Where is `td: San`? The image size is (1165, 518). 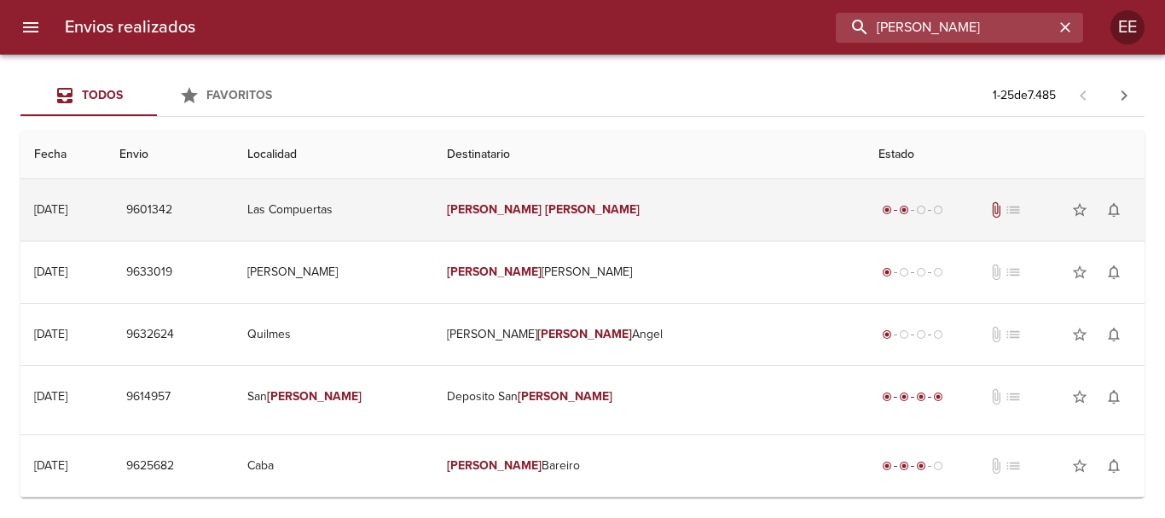 td: San is located at coordinates (333, 396).